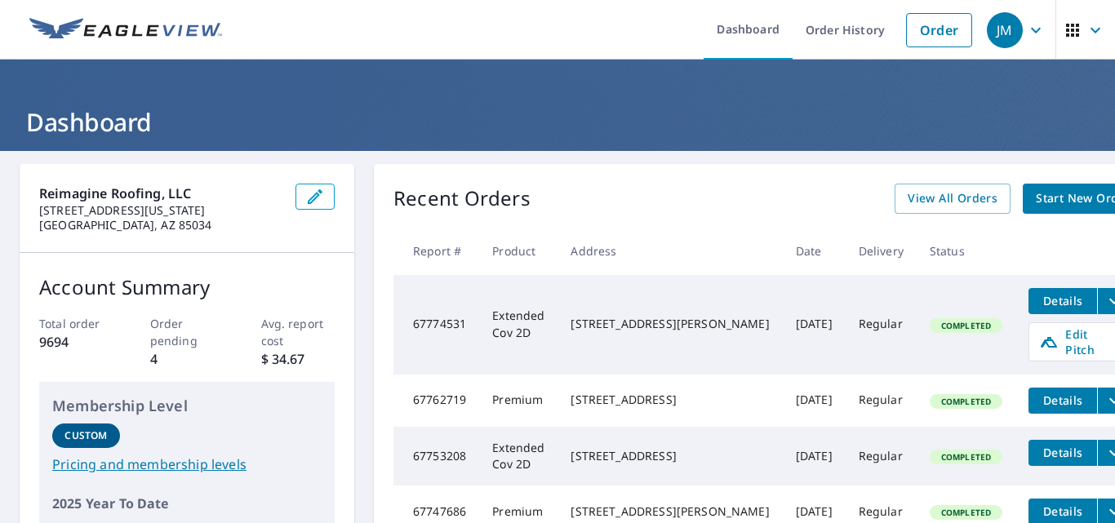 Image resolution: width=1115 pixels, height=523 pixels. I want to click on p: Order pending, so click(187, 332).